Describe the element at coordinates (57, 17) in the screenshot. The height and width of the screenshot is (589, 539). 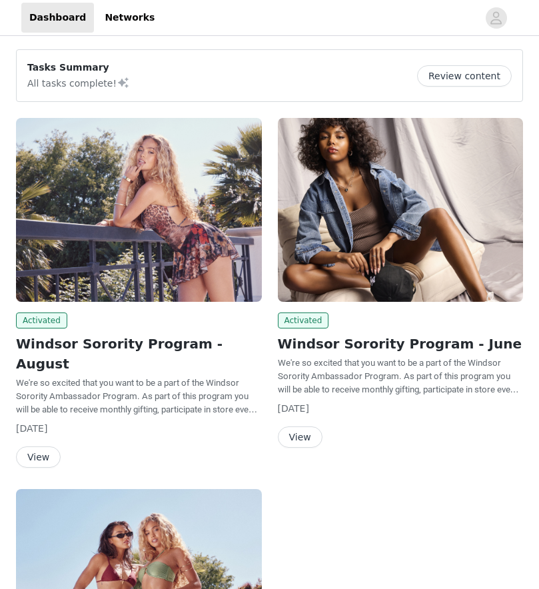
I see `a: Dashboard` at that location.